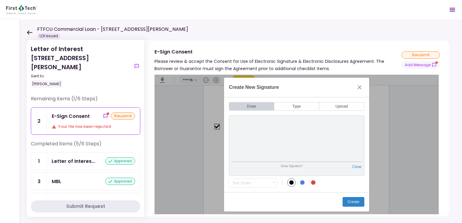  What do you see at coordinates (39, 121) in the screenshot?
I see `div: 2` at bounding box center [39, 121].